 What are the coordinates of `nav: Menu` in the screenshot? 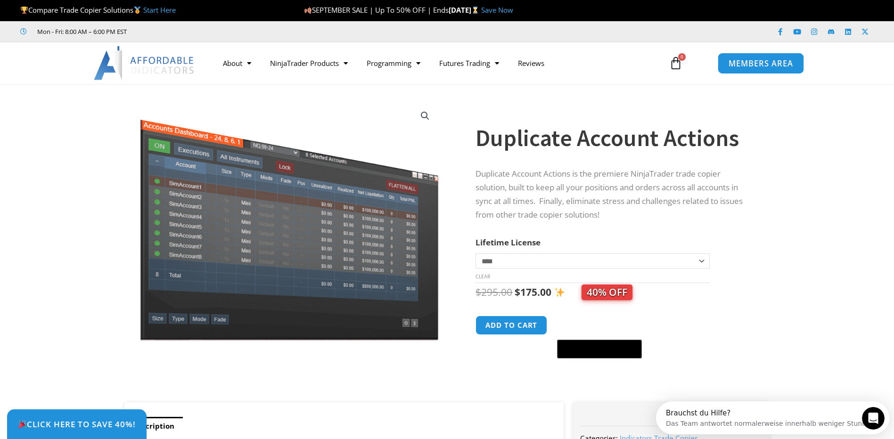 It's located at (436, 63).